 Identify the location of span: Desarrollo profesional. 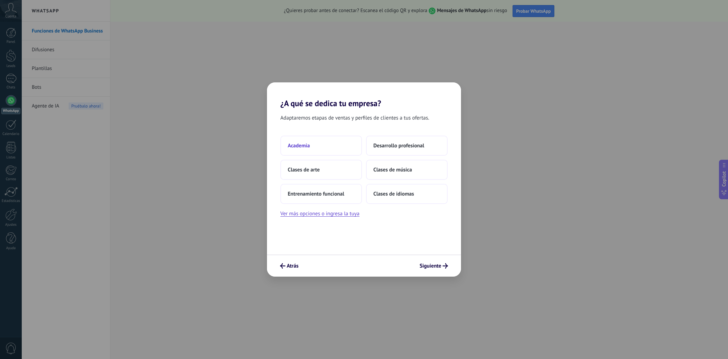
(399, 146).